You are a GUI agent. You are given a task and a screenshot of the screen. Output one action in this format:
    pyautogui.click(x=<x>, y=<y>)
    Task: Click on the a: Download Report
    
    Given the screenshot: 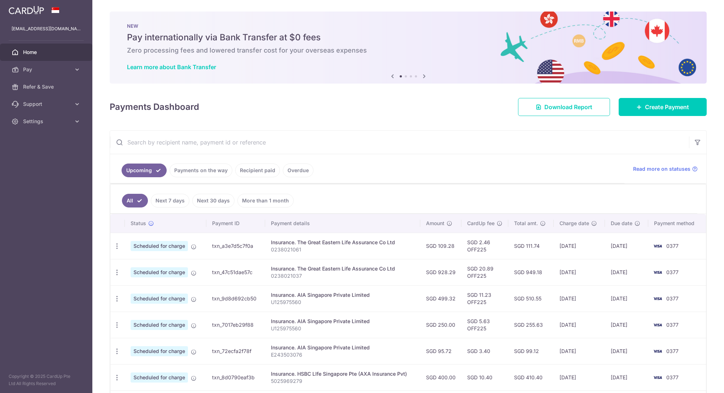 What is the action you would take?
    pyautogui.click(x=564, y=107)
    